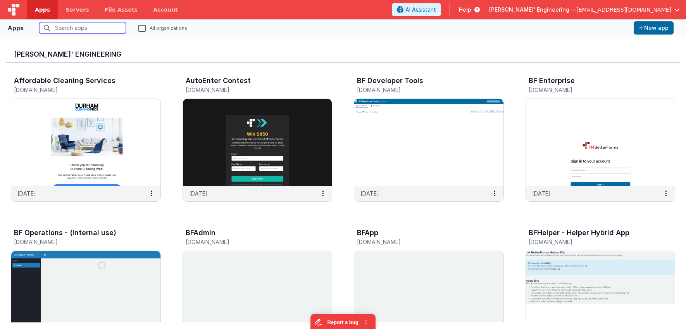 This screenshot has width=686, height=329. Describe the element at coordinates (579, 233) in the screenshot. I see `h3: BFHelper - Helper Hybrid App` at that location.